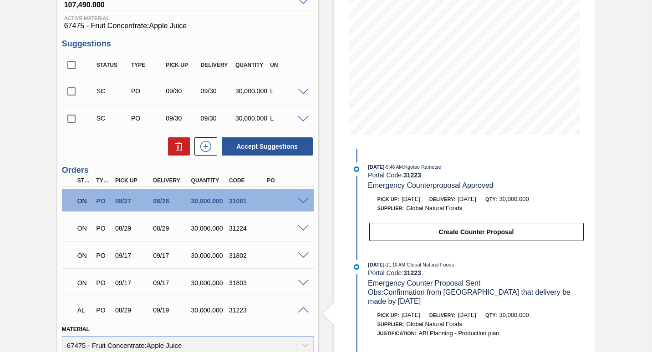 The height and width of the screenshot is (352, 652). Describe the element at coordinates (395, 265) in the screenshot. I see `span: - 11:10 AM` at that location.